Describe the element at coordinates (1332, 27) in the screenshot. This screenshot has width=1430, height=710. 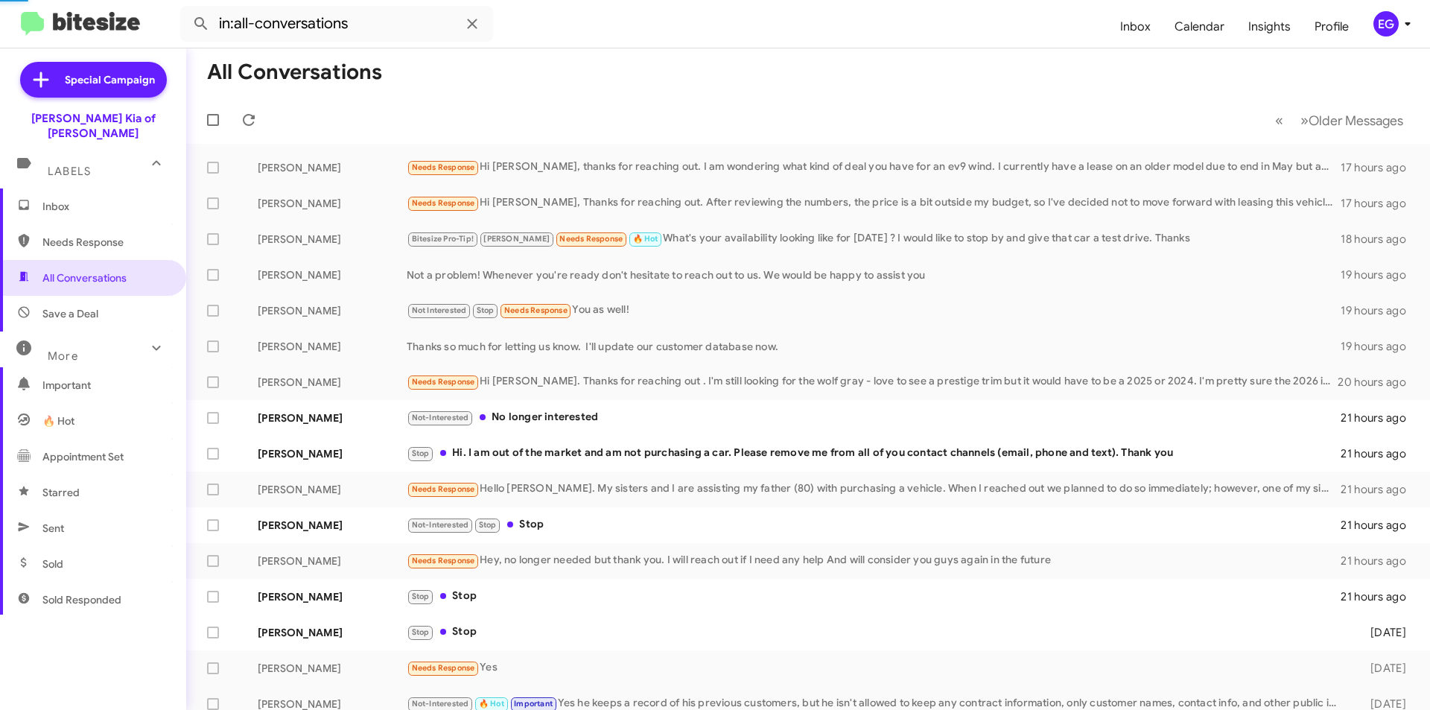
I see `a: Profile` at that location.